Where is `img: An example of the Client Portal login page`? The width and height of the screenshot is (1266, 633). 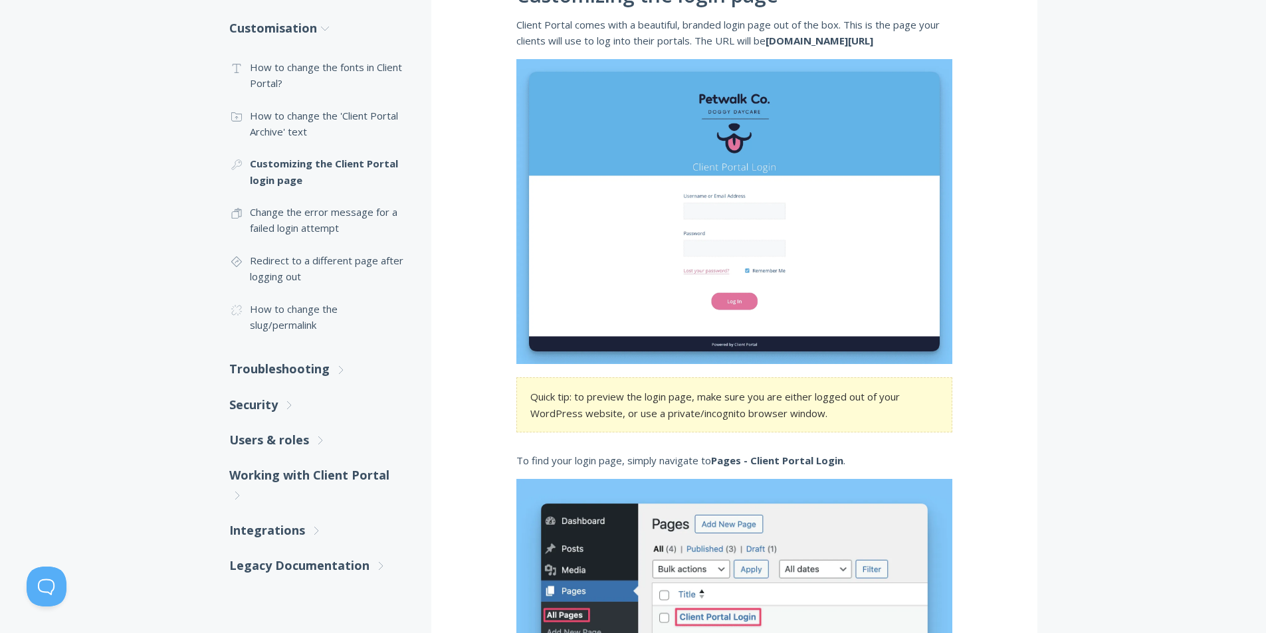
img: An example of the Client Portal login page is located at coordinates (734, 212).